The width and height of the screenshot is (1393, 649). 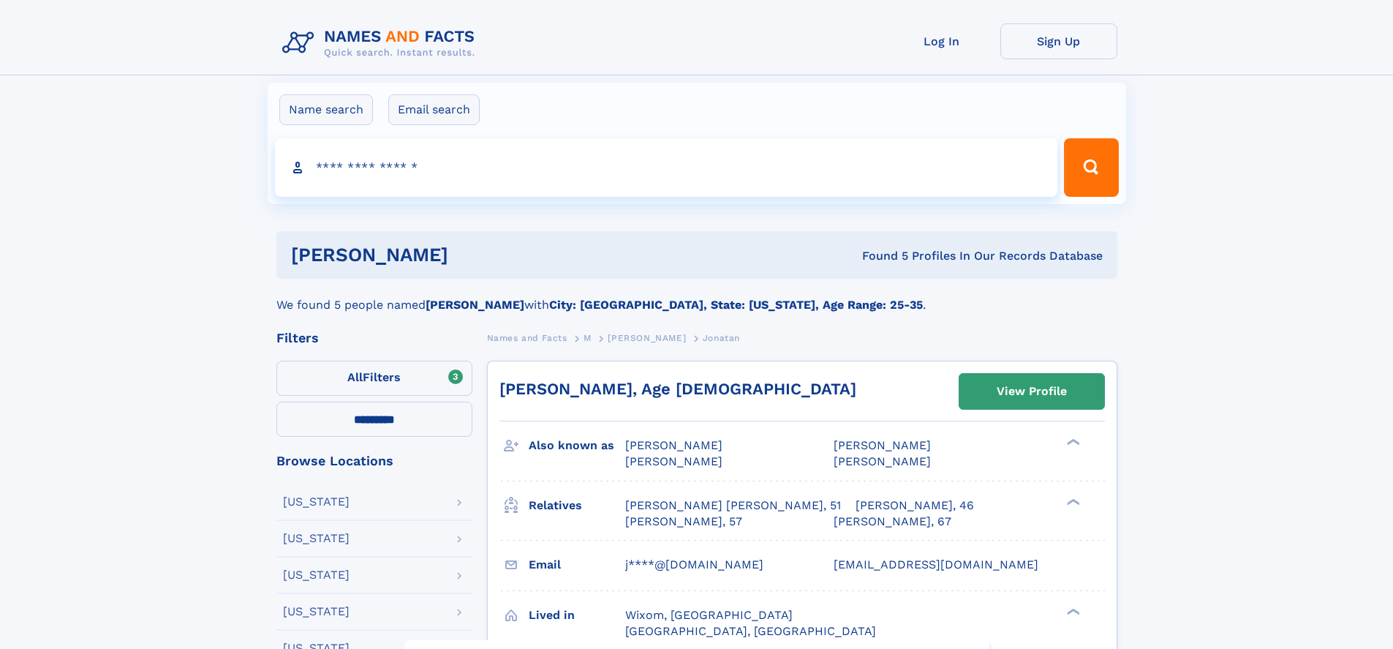 What do you see at coordinates (375, 338) in the screenshot?
I see `div: Filters` at bounding box center [375, 338].